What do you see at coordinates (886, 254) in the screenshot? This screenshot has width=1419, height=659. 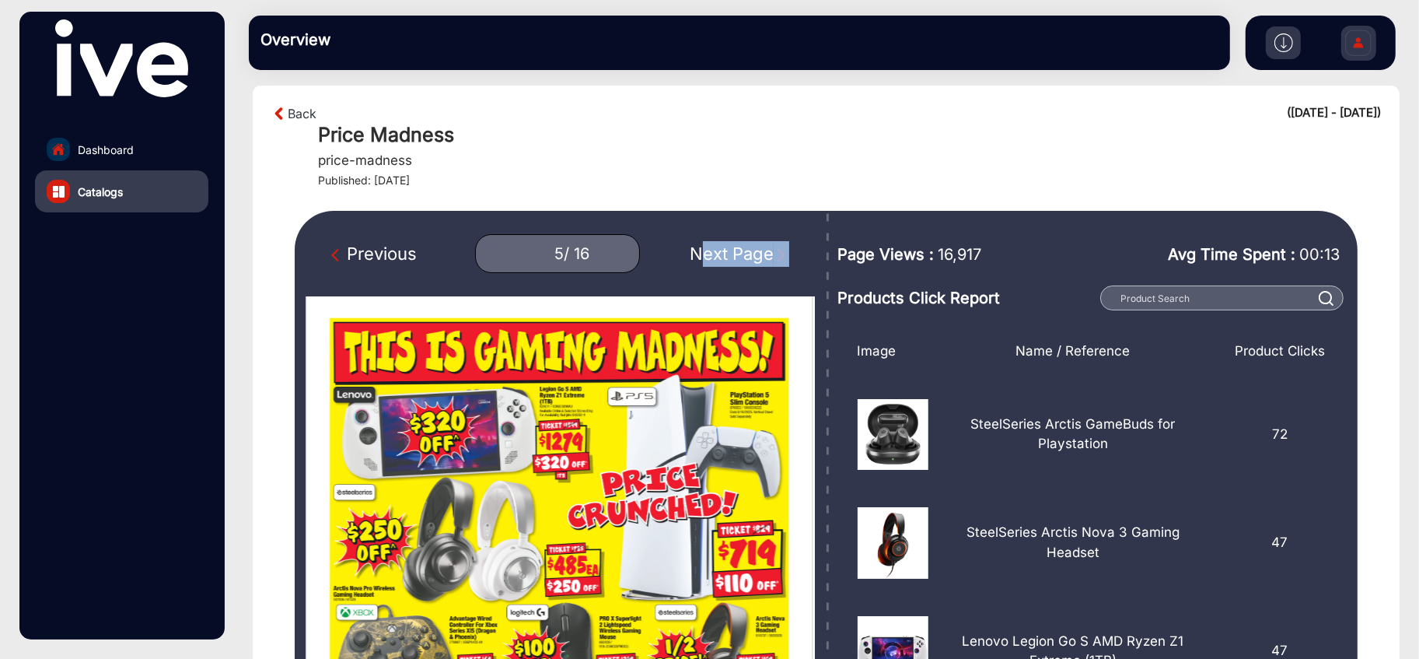 I see `span: Page Views :` at bounding box center [886, 254].